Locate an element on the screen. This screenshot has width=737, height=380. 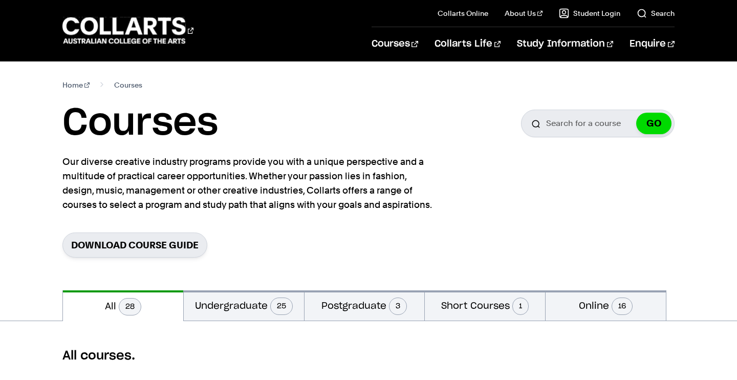
button: Short Courses1 is located at coordinates (485, 305).